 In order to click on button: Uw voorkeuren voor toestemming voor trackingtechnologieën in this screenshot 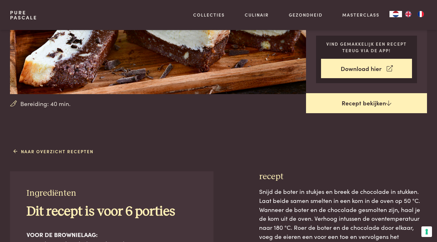, I will do `click(426, 231)`.